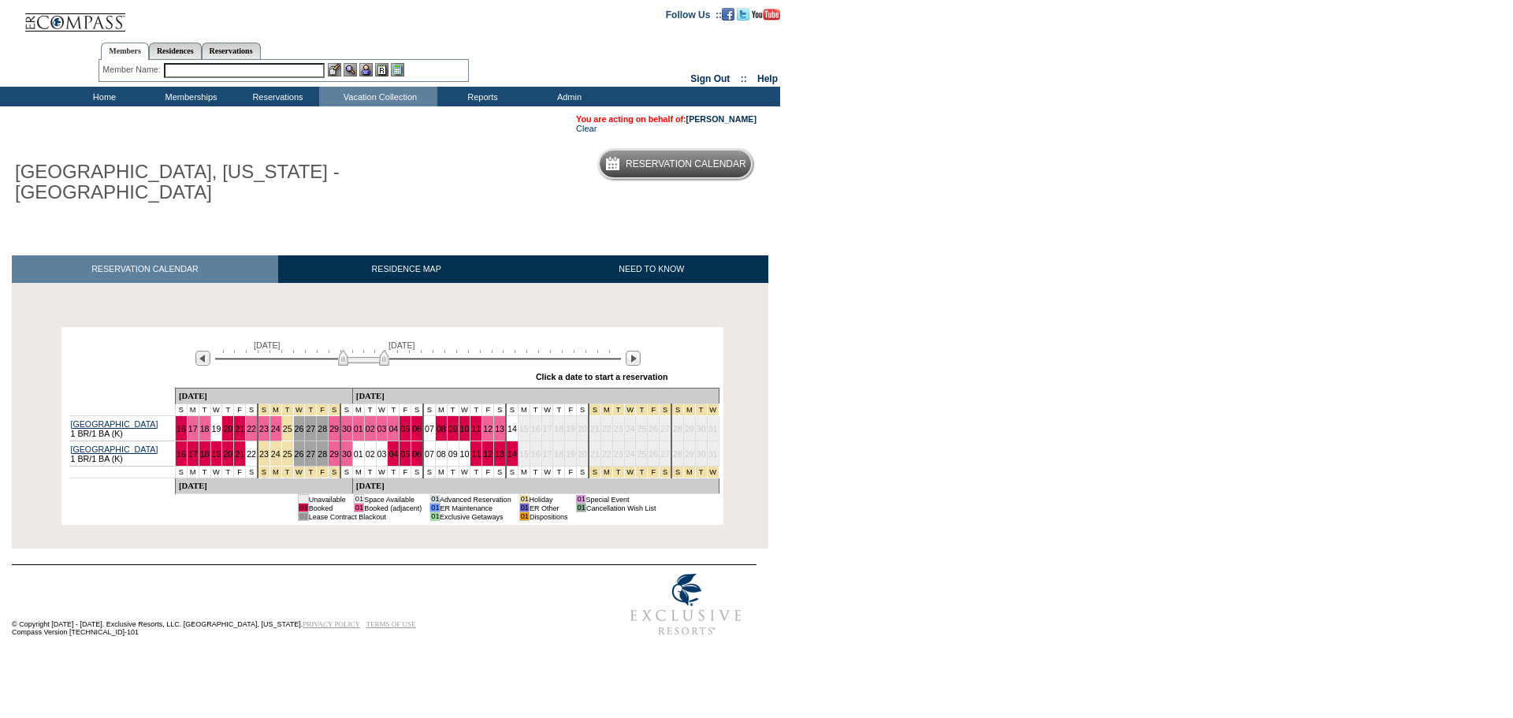  I want to click on a: Reservations, so click(231, 50).